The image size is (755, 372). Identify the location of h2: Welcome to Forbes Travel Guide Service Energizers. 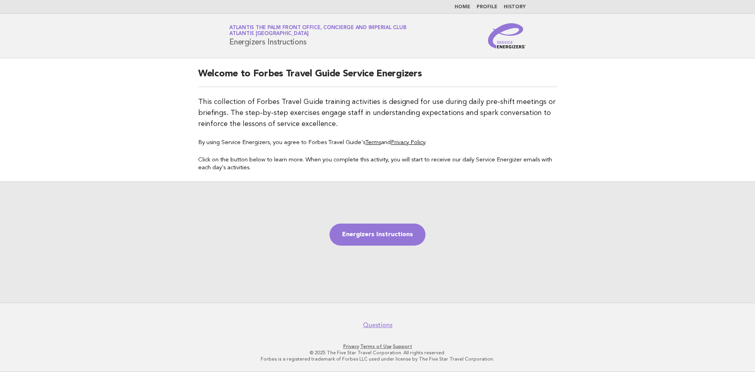
(378, 77).